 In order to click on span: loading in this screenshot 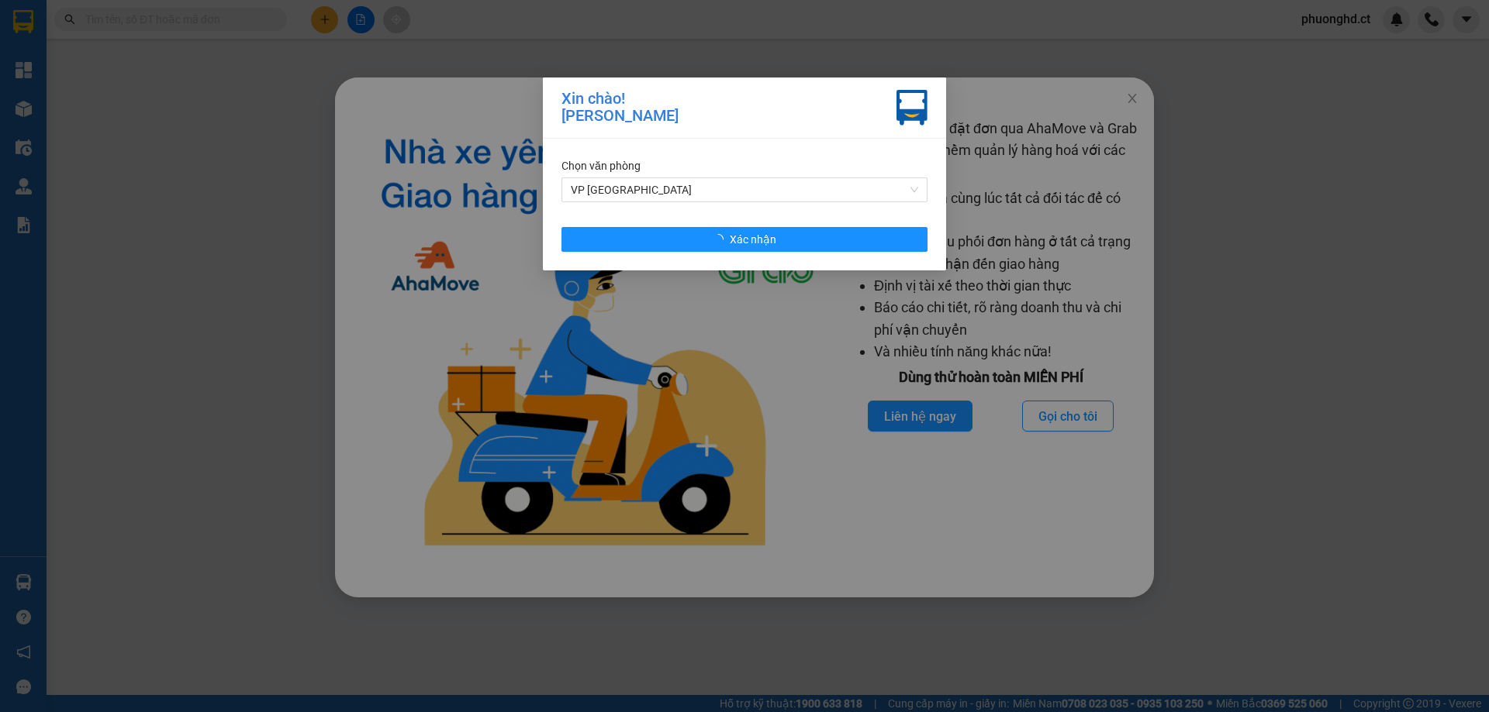, I will do `click(721, 240)`.